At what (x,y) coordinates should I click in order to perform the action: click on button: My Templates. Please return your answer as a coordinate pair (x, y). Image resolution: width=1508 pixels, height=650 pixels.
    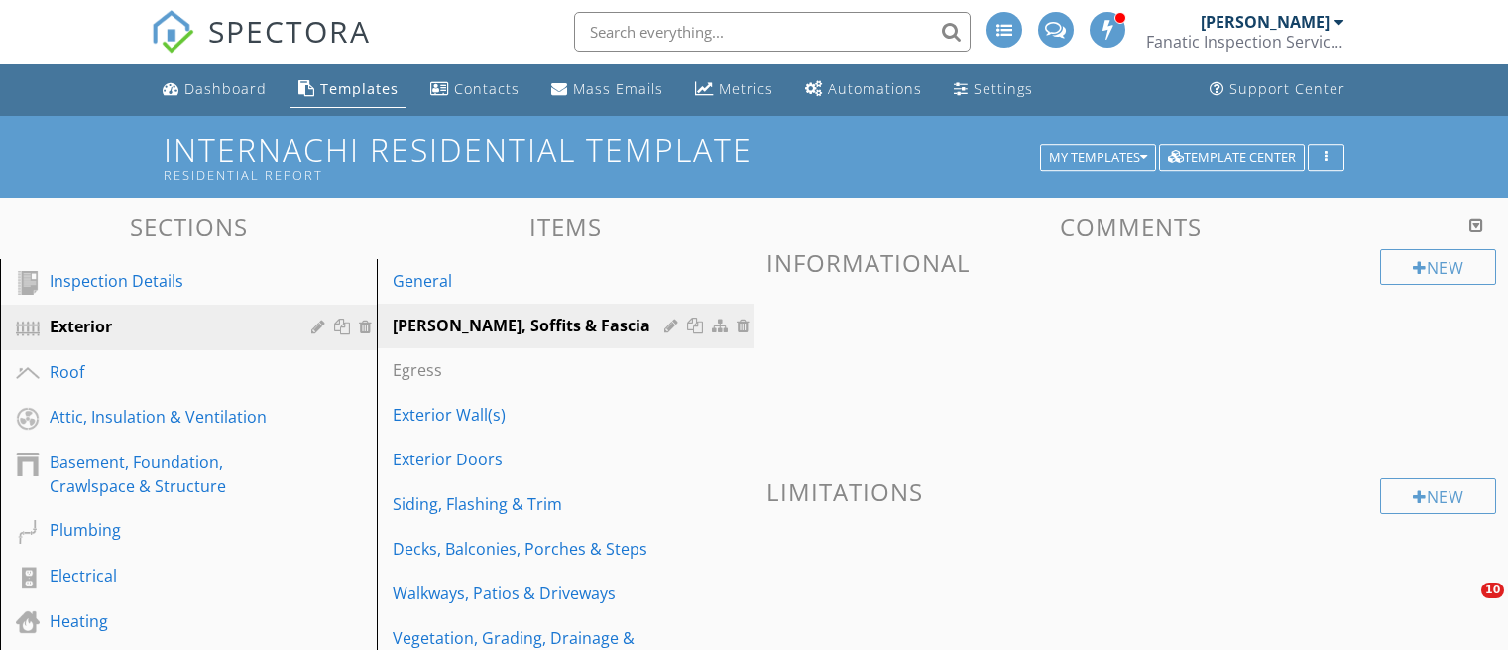
    Looking at the image, I should click on (1098, 158).